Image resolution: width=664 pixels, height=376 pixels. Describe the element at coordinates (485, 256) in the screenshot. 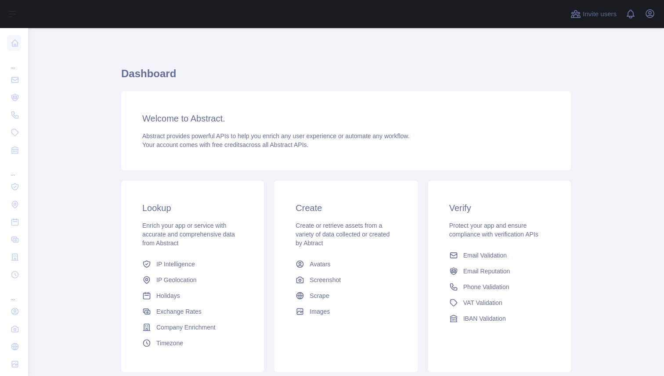

I see `span: Email Validation` at that location.